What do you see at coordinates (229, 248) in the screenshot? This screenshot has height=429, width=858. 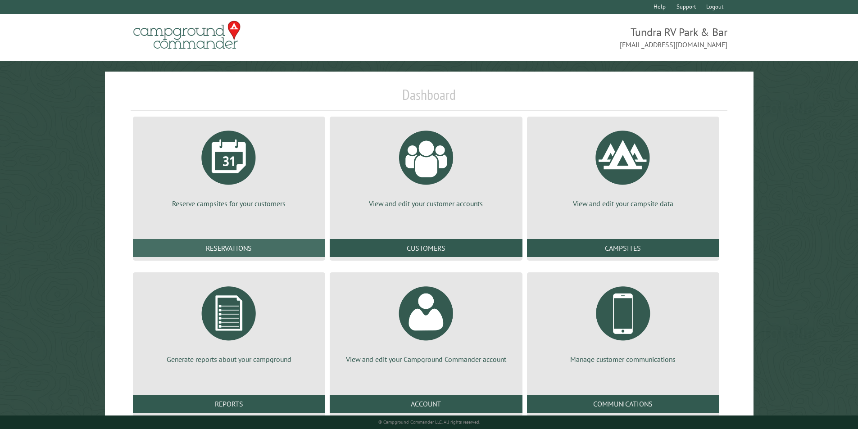 I see `a: Reservations` at bounding box center [229, 248].